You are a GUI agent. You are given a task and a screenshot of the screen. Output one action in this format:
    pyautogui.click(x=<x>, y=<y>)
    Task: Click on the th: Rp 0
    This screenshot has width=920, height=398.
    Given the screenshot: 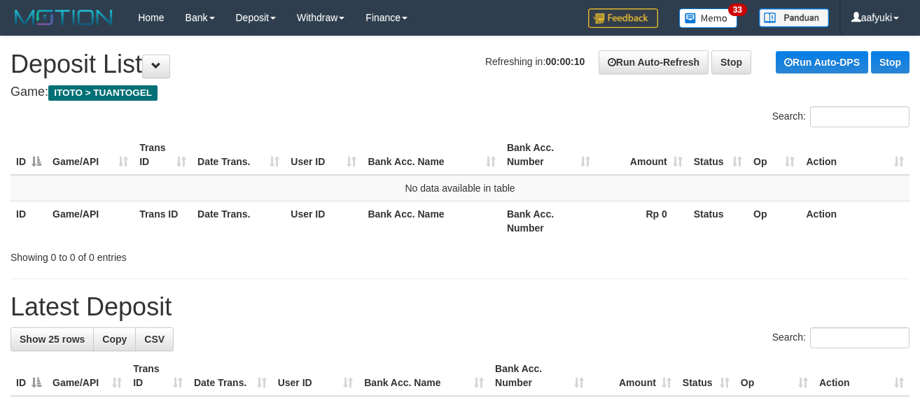 What is the action you would take?
    pyautogui.click(x=642, y=220)
    